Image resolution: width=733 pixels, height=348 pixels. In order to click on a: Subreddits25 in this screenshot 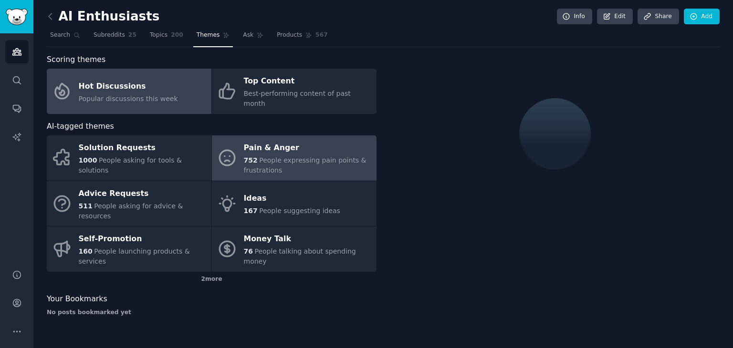, I will do `click(115, 37)`.